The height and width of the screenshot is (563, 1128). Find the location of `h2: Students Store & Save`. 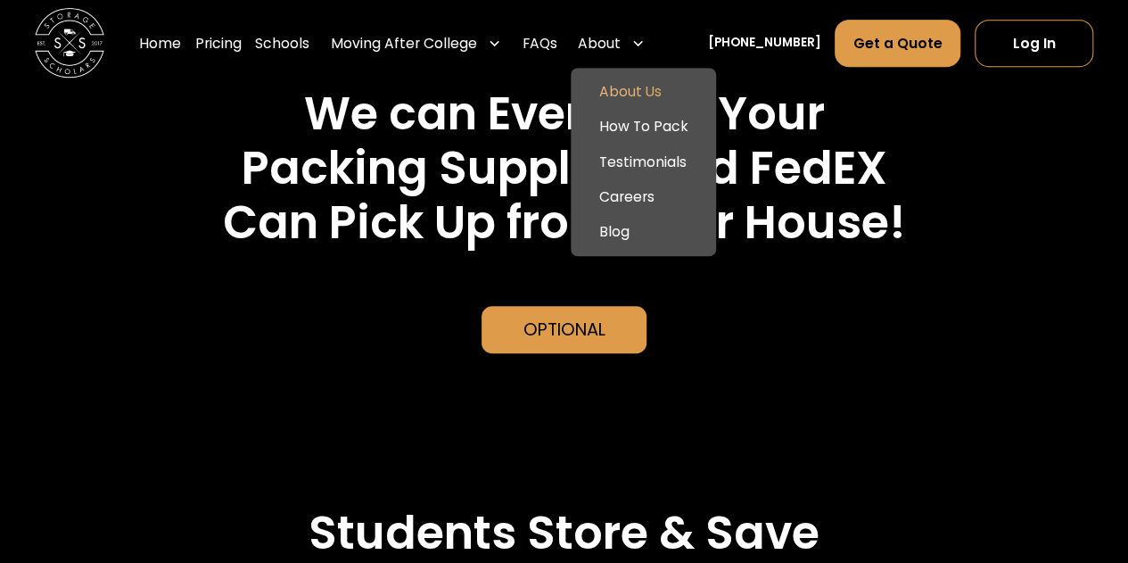

h2: Students Store & Save is located at coordinates (564, 533).